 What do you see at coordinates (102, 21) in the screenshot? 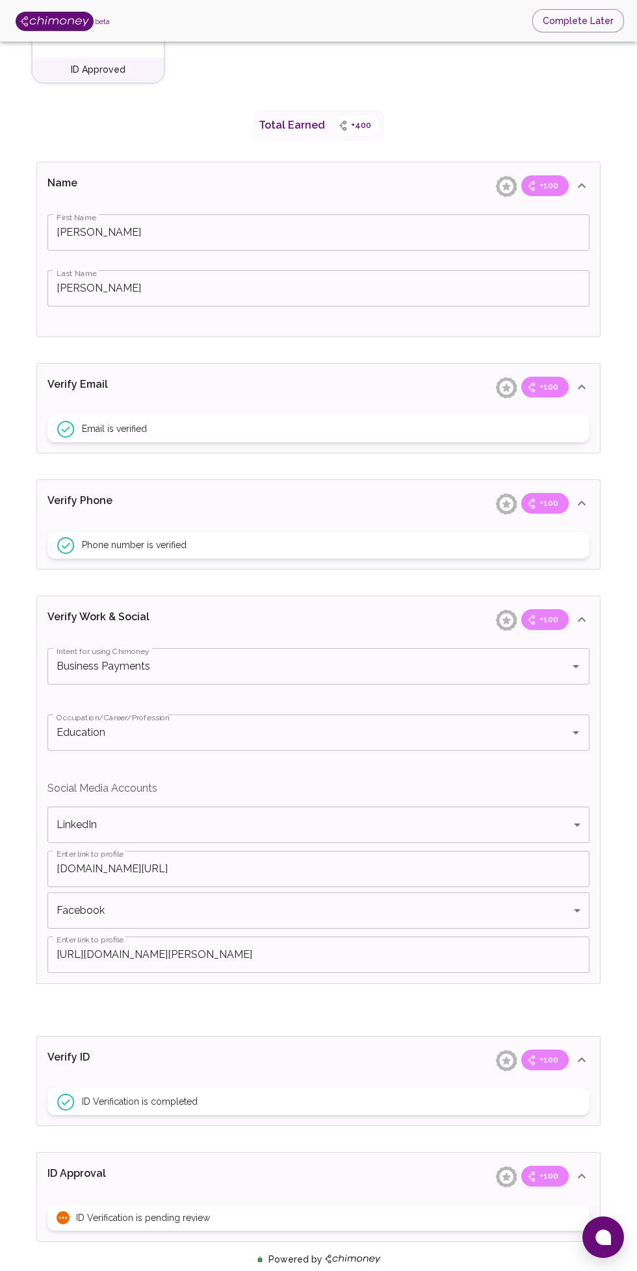
I see `span: beta` at bounding box center [102, 21].